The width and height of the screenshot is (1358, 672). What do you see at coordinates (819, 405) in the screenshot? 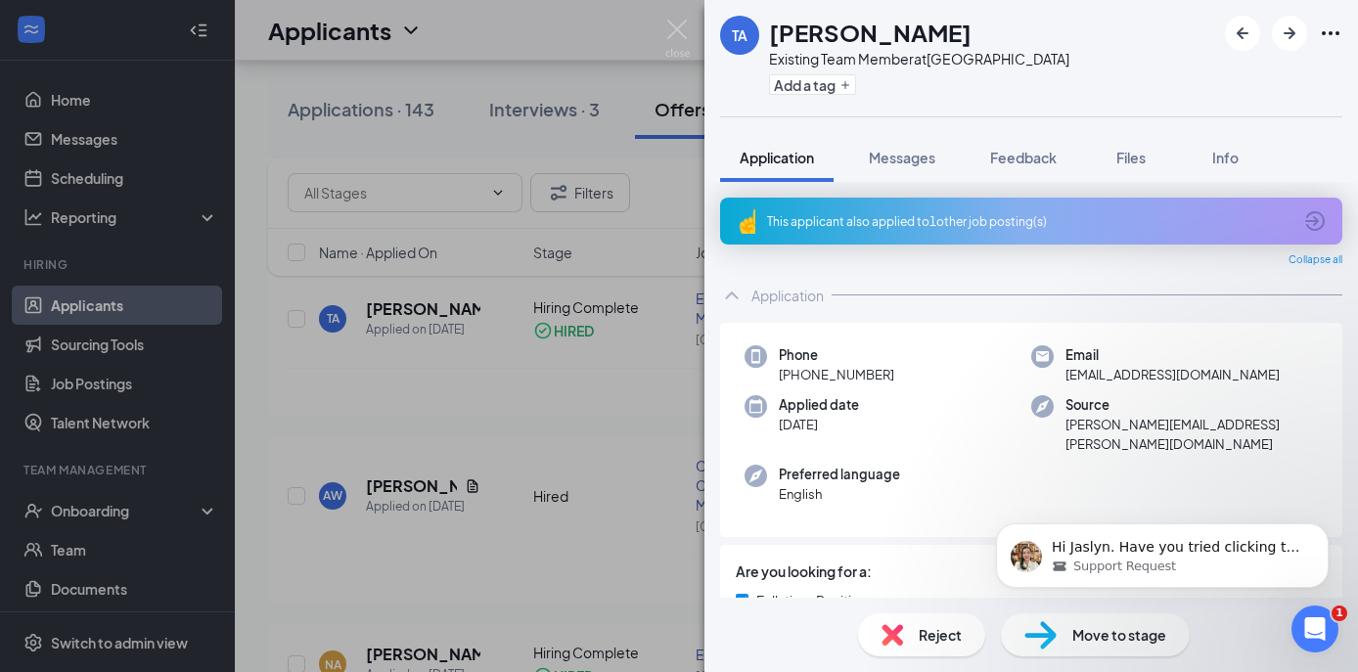
I see `span: Applied date` at bounding box center [819, 405].